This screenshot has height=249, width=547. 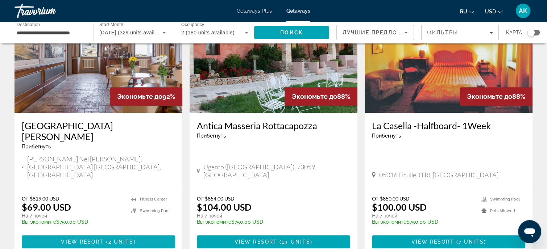 What do you see at coordinates (464, 12) in the screenshot?
I see `span: ru` at bounding box center [464, 12].